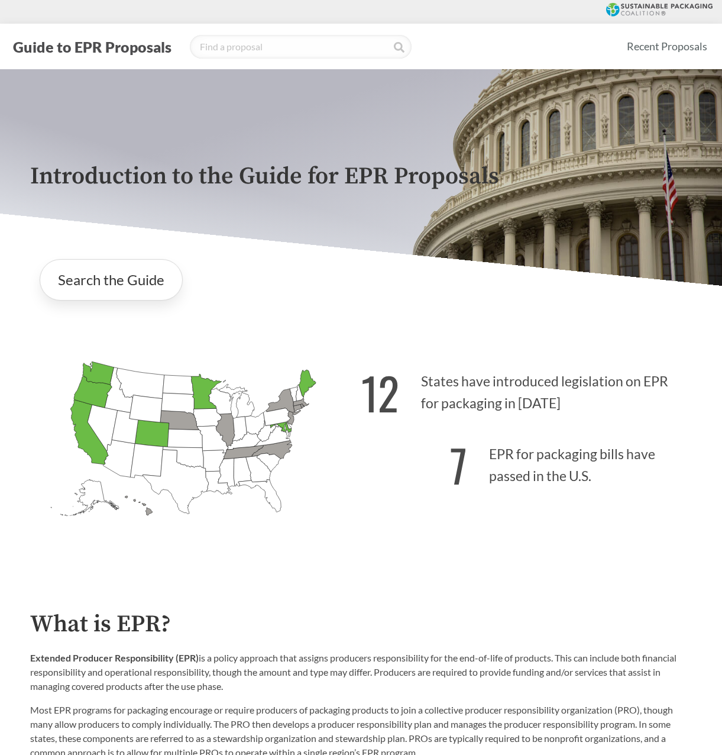  Describe the element at coordinates (111, 280) in the screenshot. I see `a: Search the Guide` at that location.